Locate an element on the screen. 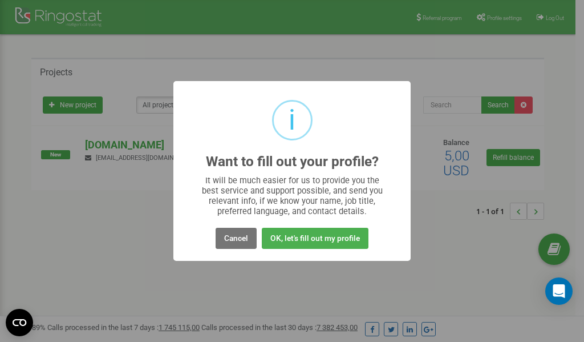 The width and height of the screenshot is (584, 342). button: Cancel is located at coordinates (236, 238).